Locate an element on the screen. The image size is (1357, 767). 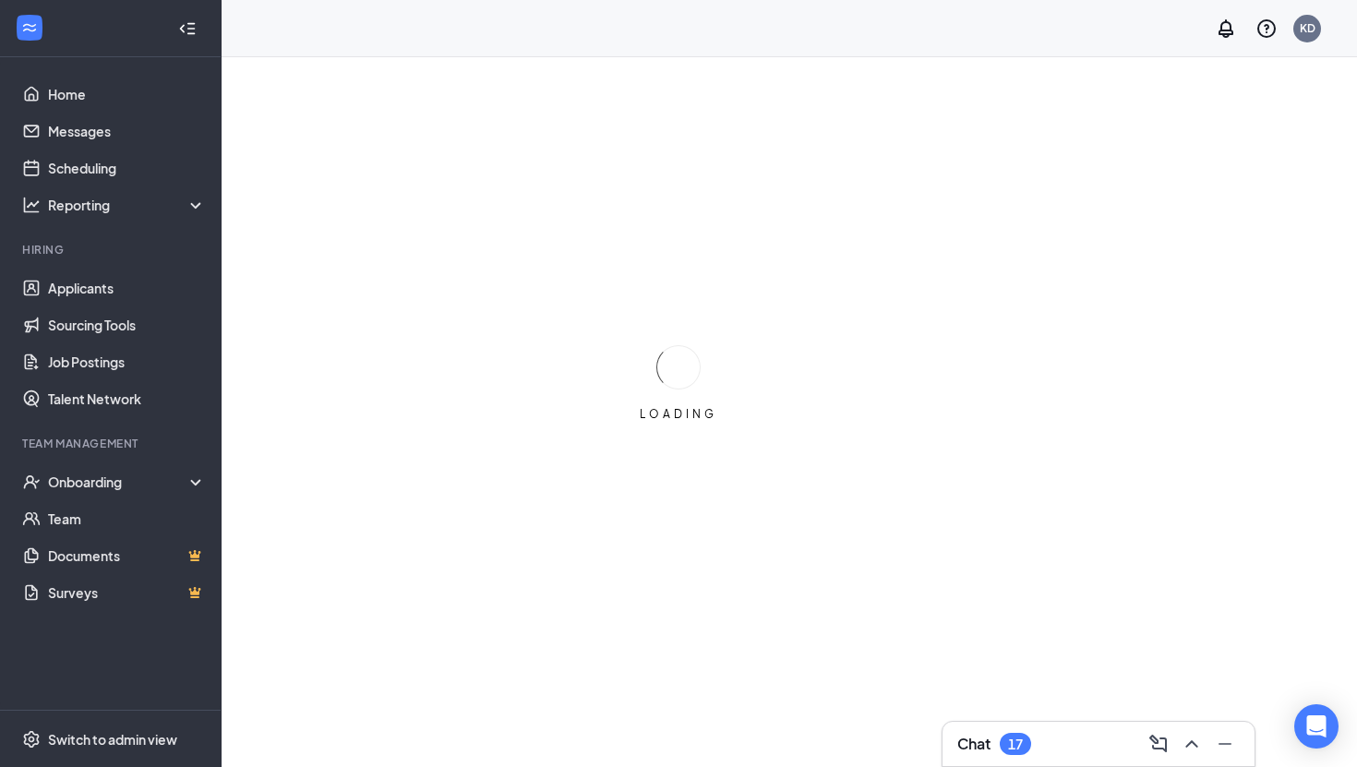
a: DocumentsCrown is located at coordinates (126, 556).